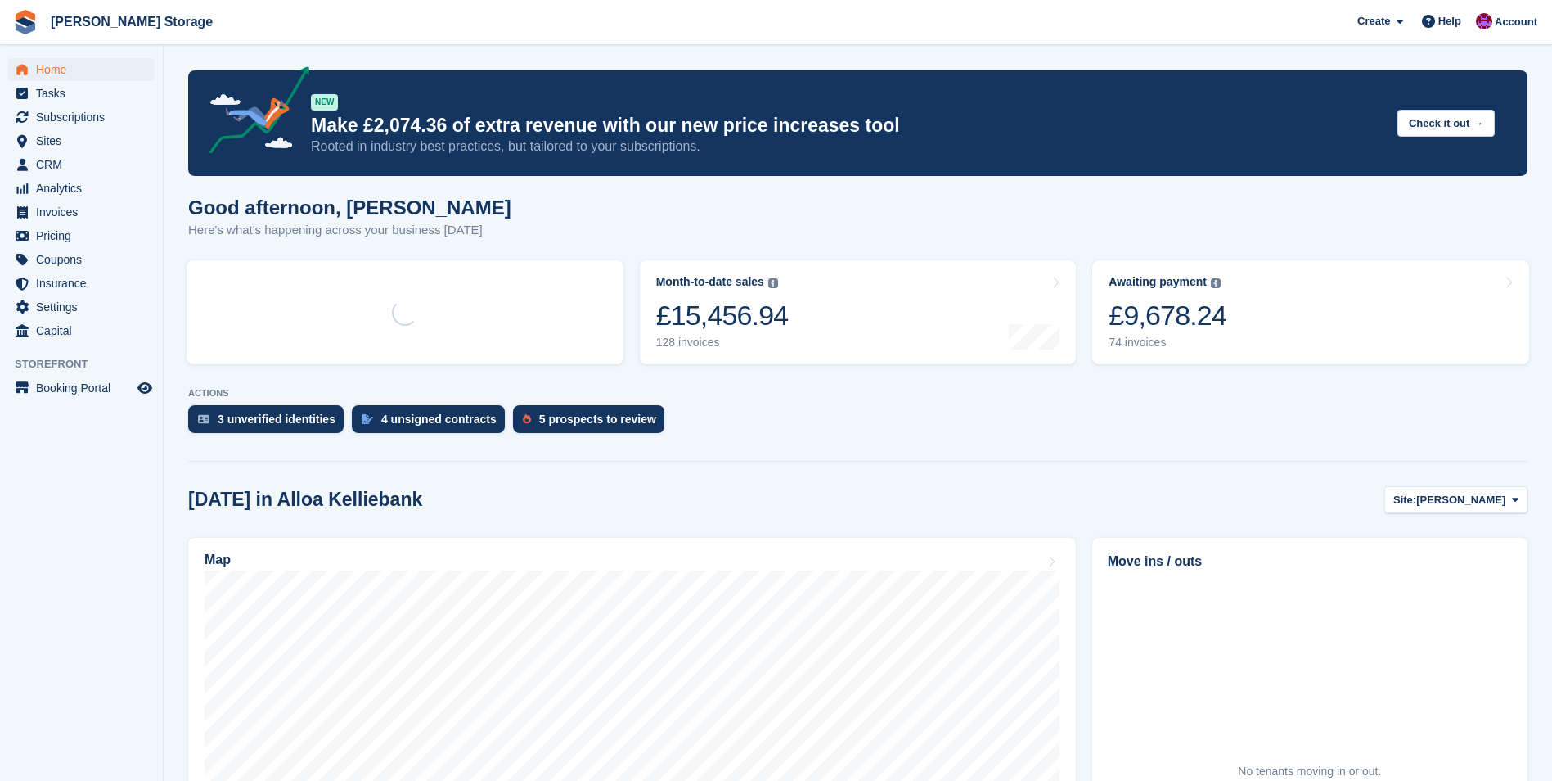 The image size is (1552, 781). I want to click on span: Coupons, so click(85, 259).